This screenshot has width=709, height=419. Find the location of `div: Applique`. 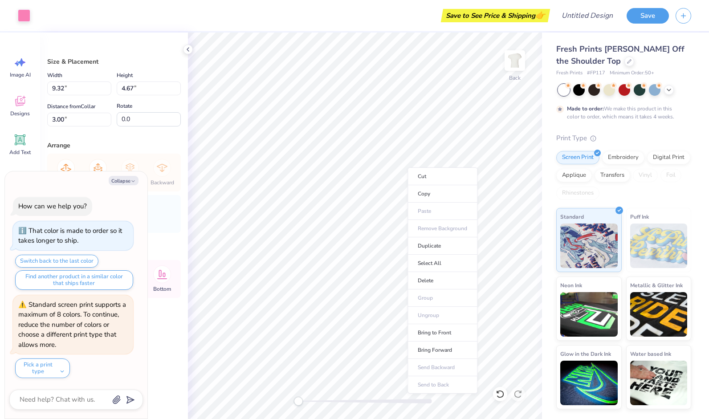

div: Applique is located at coordinates (574, 175).